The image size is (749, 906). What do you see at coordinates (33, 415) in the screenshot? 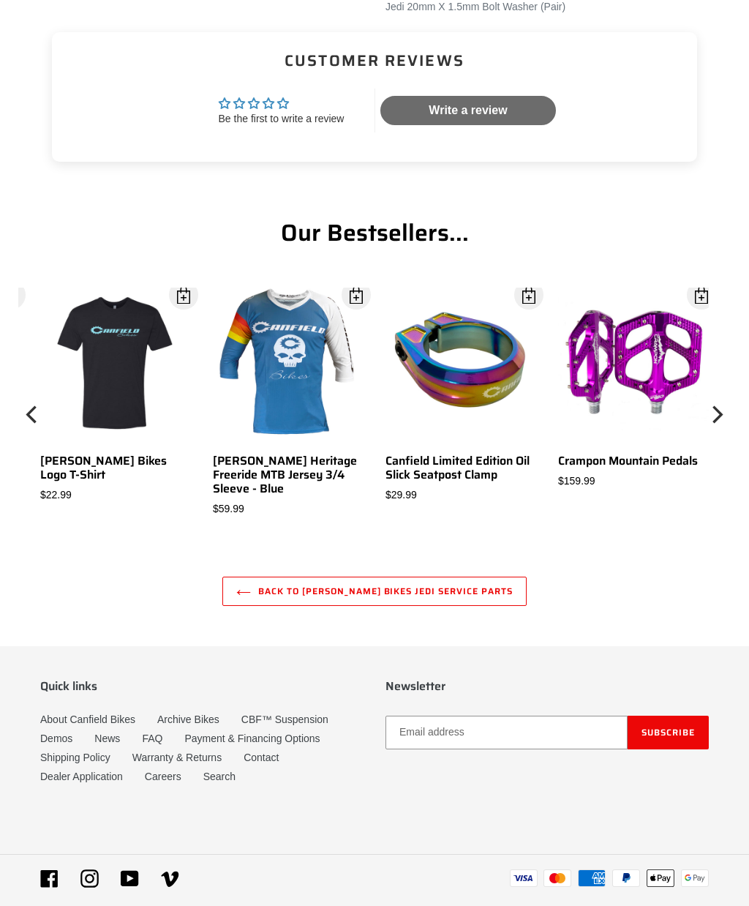
I see `button: Previous` at bounding box center [33, 415].